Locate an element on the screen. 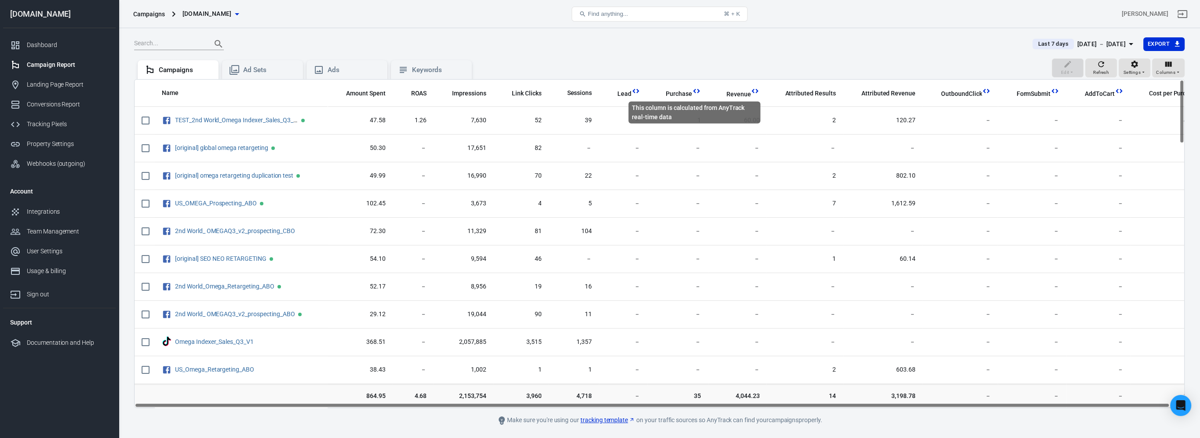 This screenshot has width=1200, height=438. div: Tracking Pixels is located at coordinates (68, 124).